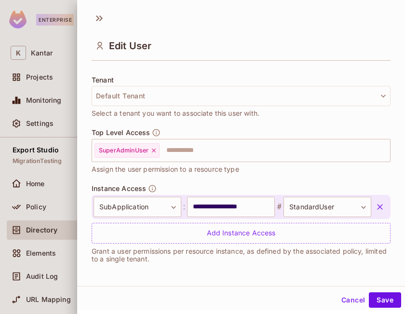 The width and height of the screenshot is (405, 314). Describe the element at coordinates (241, 96) in the screenshot. I see `button: Default Tenant` at that location.